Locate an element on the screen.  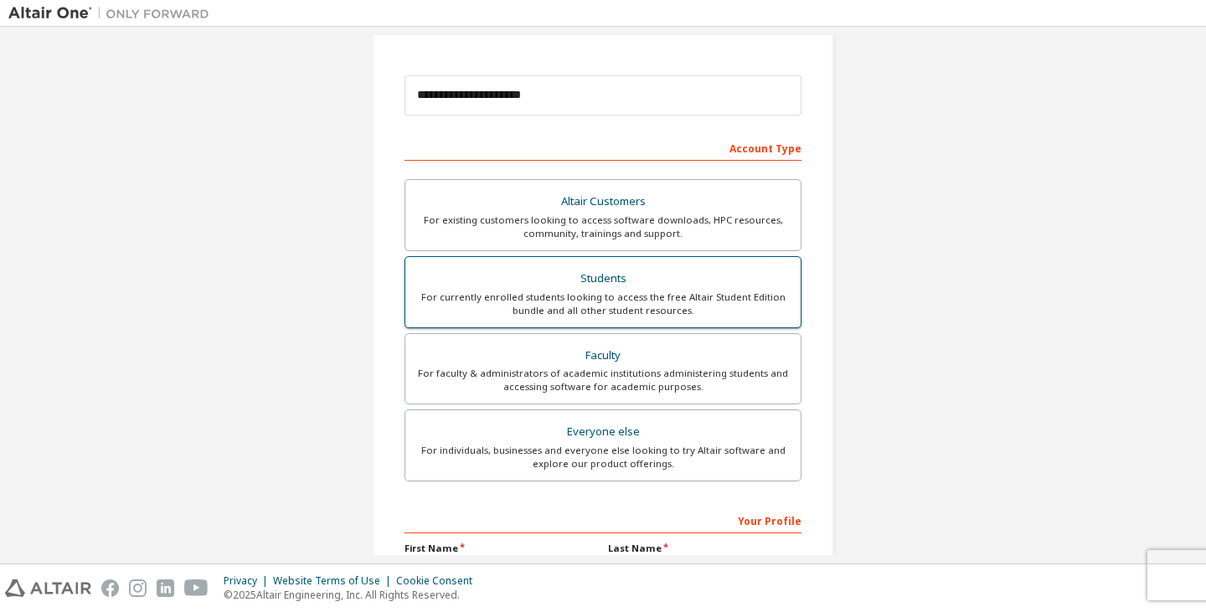
img: altair_logo.svg is located at coordinates (48, 588).